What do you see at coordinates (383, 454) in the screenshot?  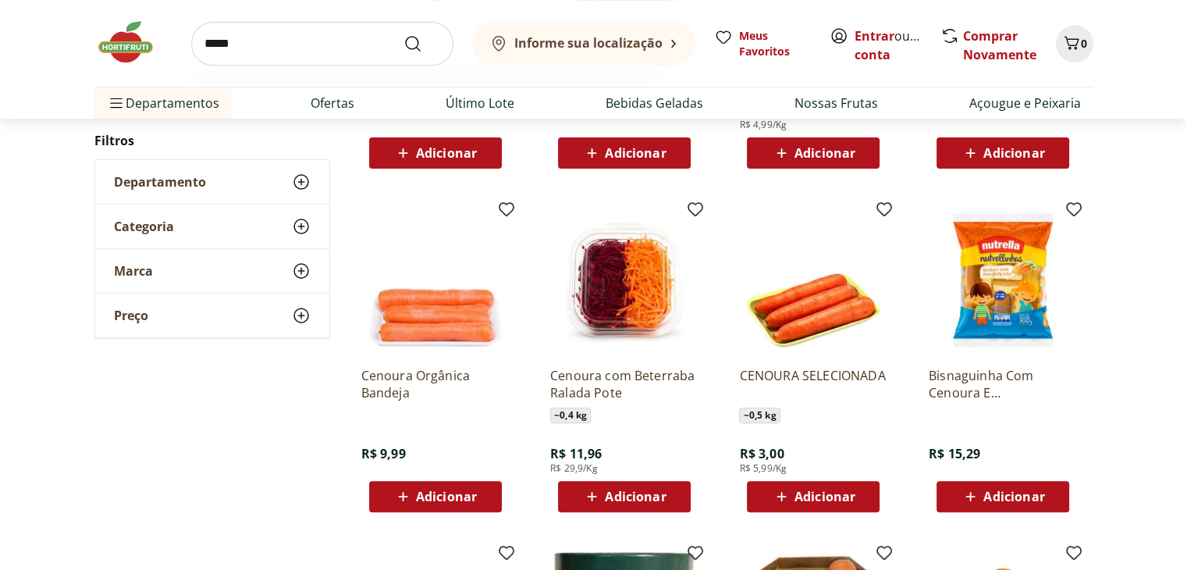 I see `span: R$ 9,99` at bounding box center [383, 454].